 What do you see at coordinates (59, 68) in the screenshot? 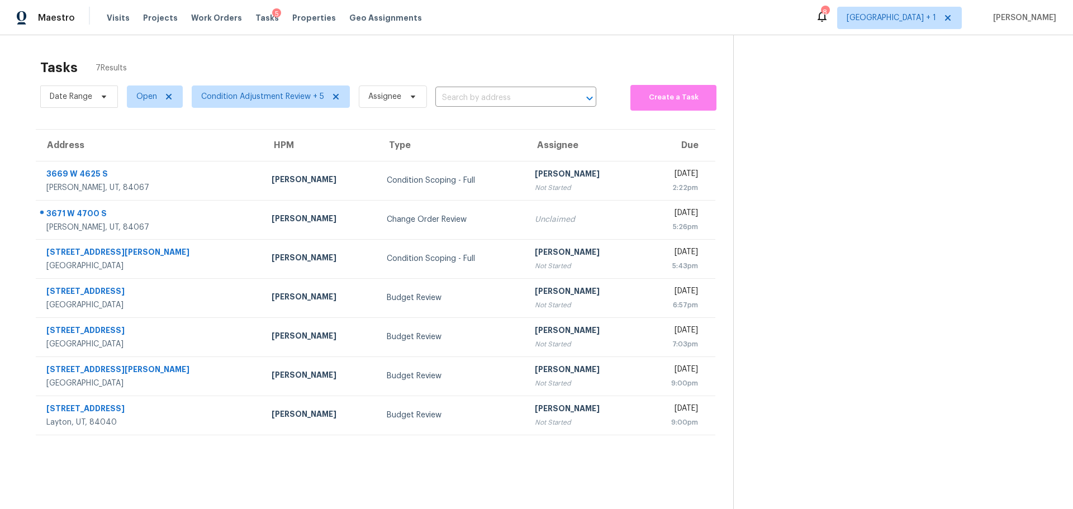
I see `h2: Tasks` at bounding box center [59, 68].